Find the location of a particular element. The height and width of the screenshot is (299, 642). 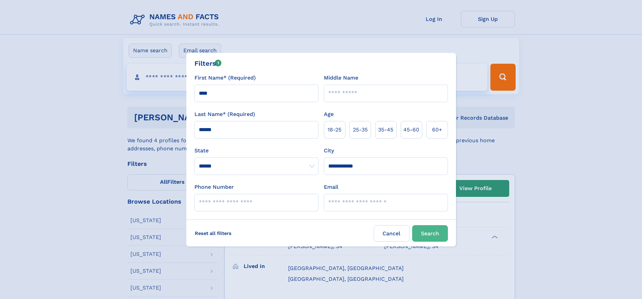

label: State is located at coordinates (256, 151).